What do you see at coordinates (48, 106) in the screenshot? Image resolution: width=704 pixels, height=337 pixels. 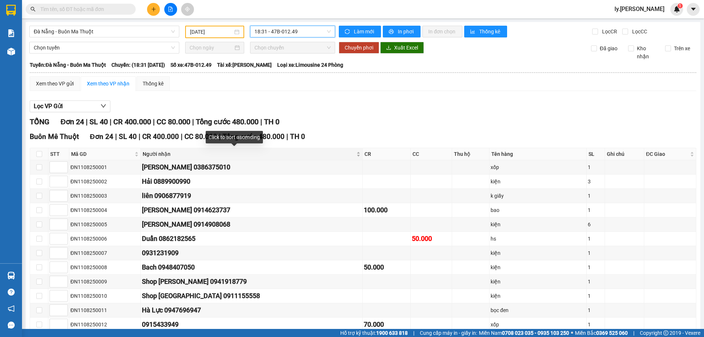 I see `span: Lọc VP Gửi` at bounding box center [48, 106].